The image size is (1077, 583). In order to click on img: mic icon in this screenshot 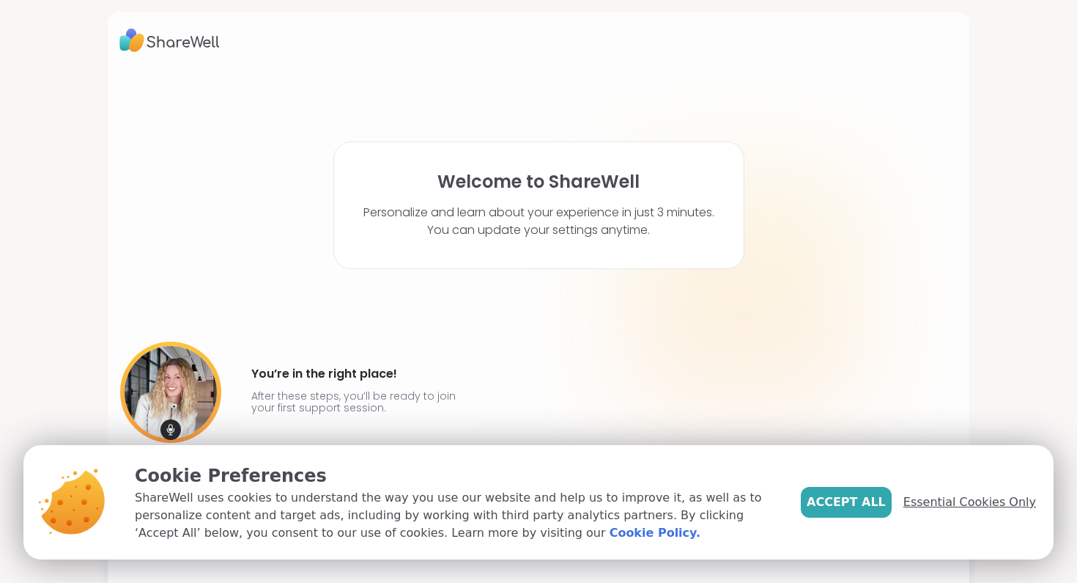, I will do `click(171, 429)`.